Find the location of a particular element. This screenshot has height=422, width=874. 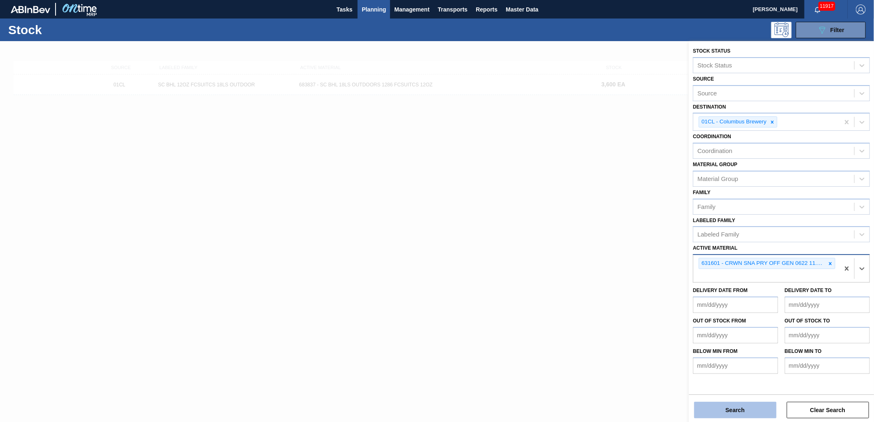

span: Management is located at coordinates (412, 9).